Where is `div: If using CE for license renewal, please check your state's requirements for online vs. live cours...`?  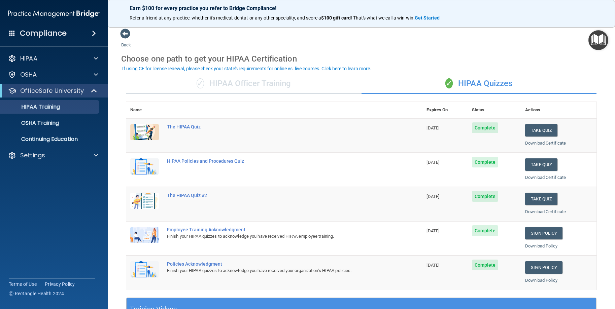 div: If using CE for license renewal, please check your state's requirements for online vs. live cours... is located at coordinates (247, 69).